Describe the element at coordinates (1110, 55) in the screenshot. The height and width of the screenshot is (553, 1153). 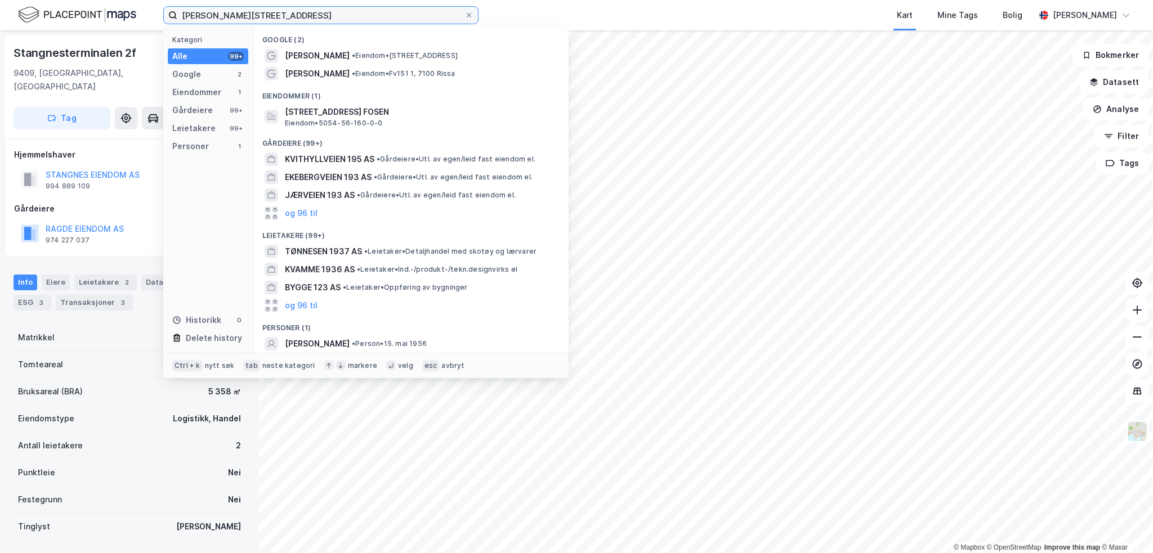
I see `button: Bokmerker` at that location.